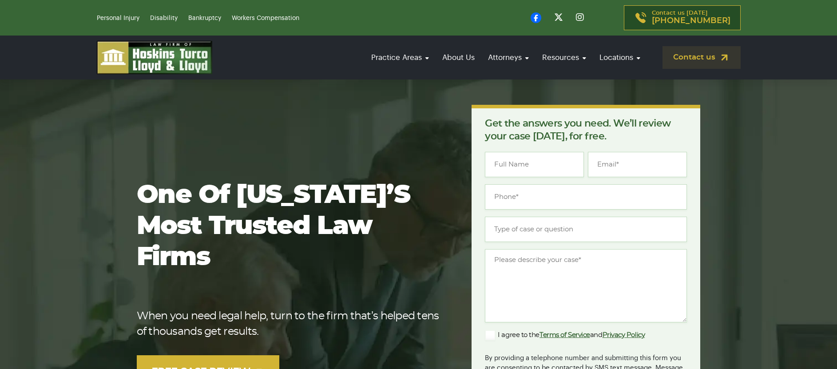  Describe the element at coordinates (701, 57) in the screenshot. I see `a: Contact us` at that location.